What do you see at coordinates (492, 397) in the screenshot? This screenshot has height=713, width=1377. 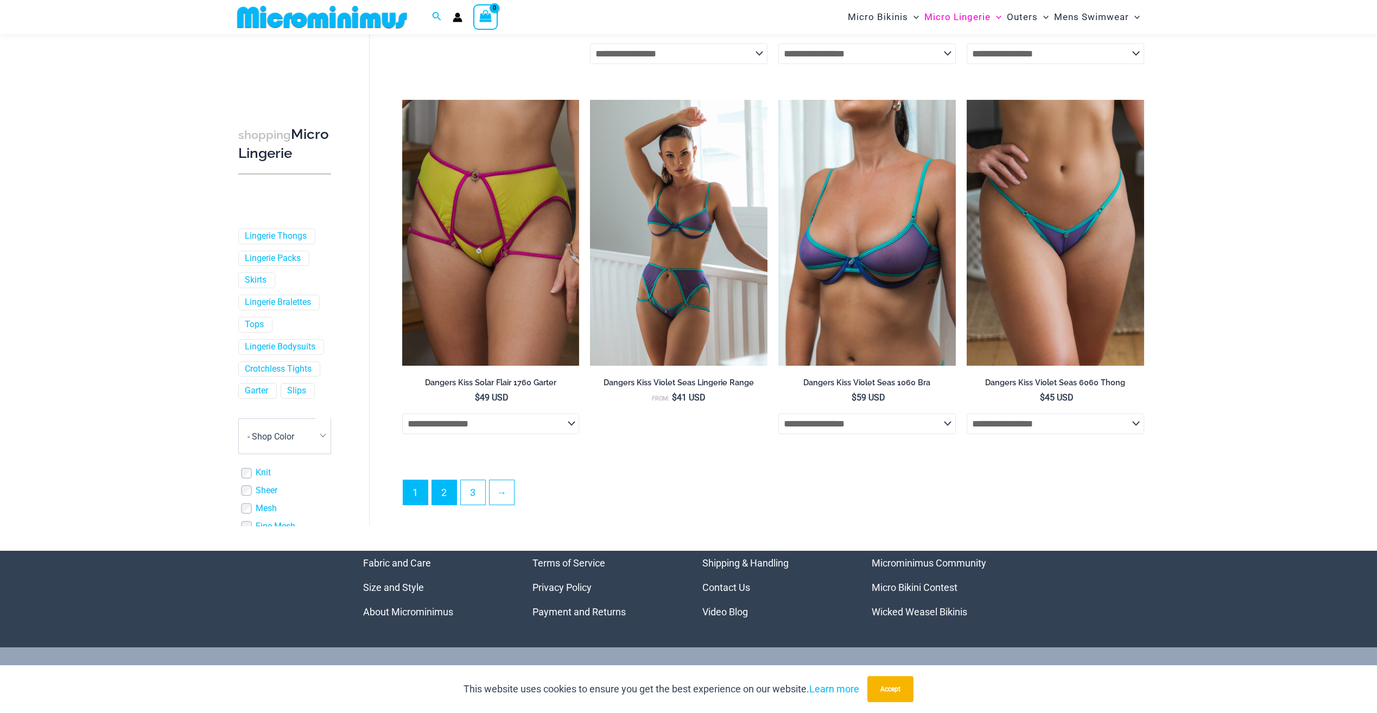 I see `bdi: 49 USD` at bounding box center [492, 397].